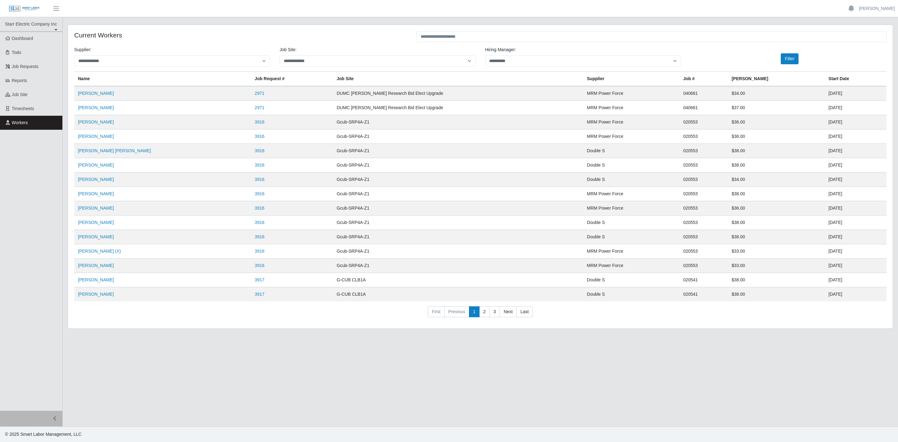 This screenshot has height=442, width=898. Describe the element at coordinates (83, 50) in the screenshot. I see `label: Supplier:` at that location.